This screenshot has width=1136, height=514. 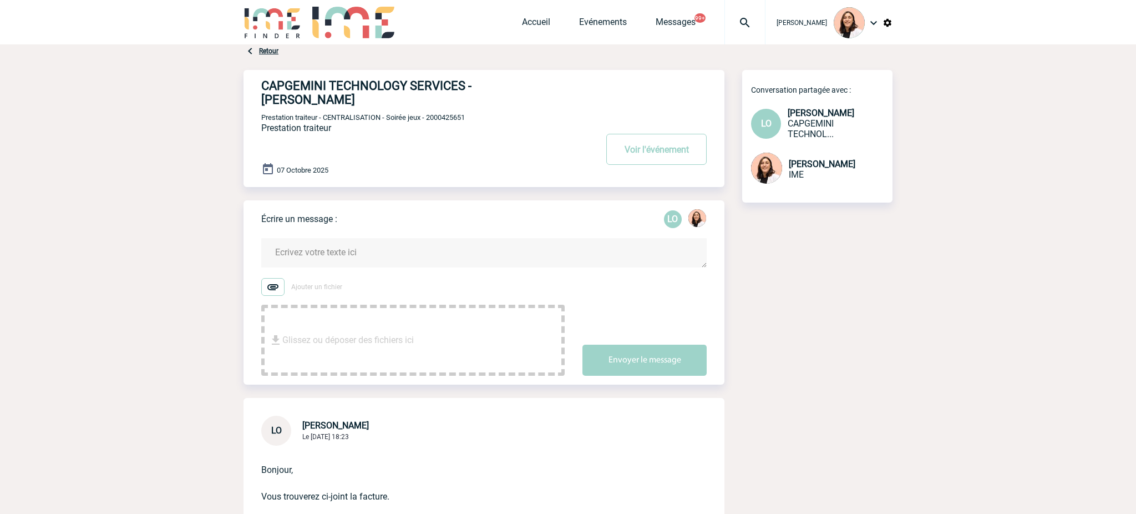 What do you see at coordinates (296, 128) in the screenshot?
I see `span: Prestation traiteur` at bounding box center [296, 128].